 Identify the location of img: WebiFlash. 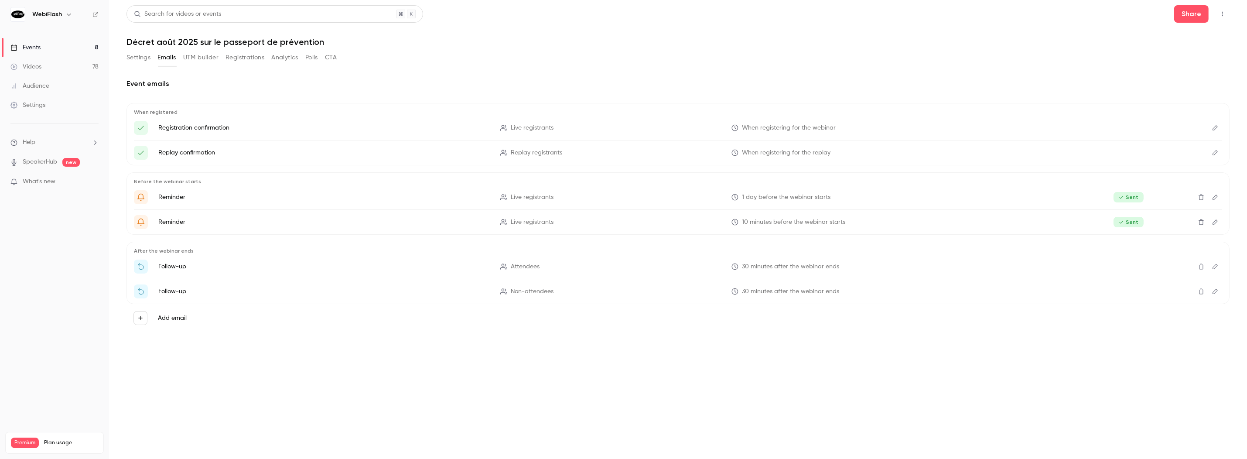
(18, 14).